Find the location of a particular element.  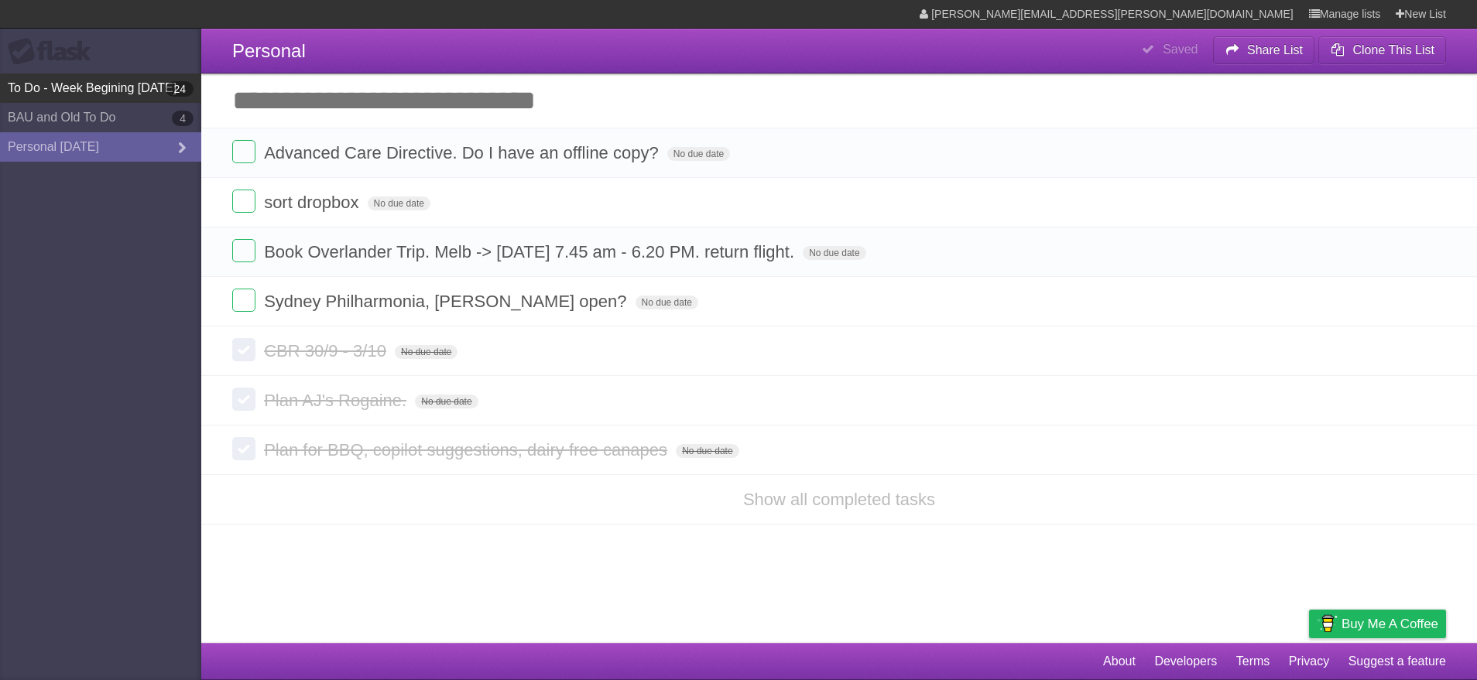

a: Privacy is located at coordinates (1309, 662).